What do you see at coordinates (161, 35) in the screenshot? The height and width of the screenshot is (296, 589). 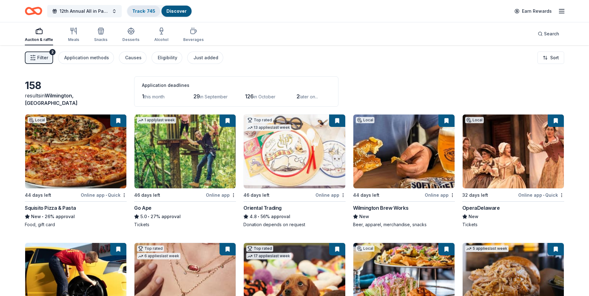 I see `button: Alcohol` at bounding box center [161, 35].